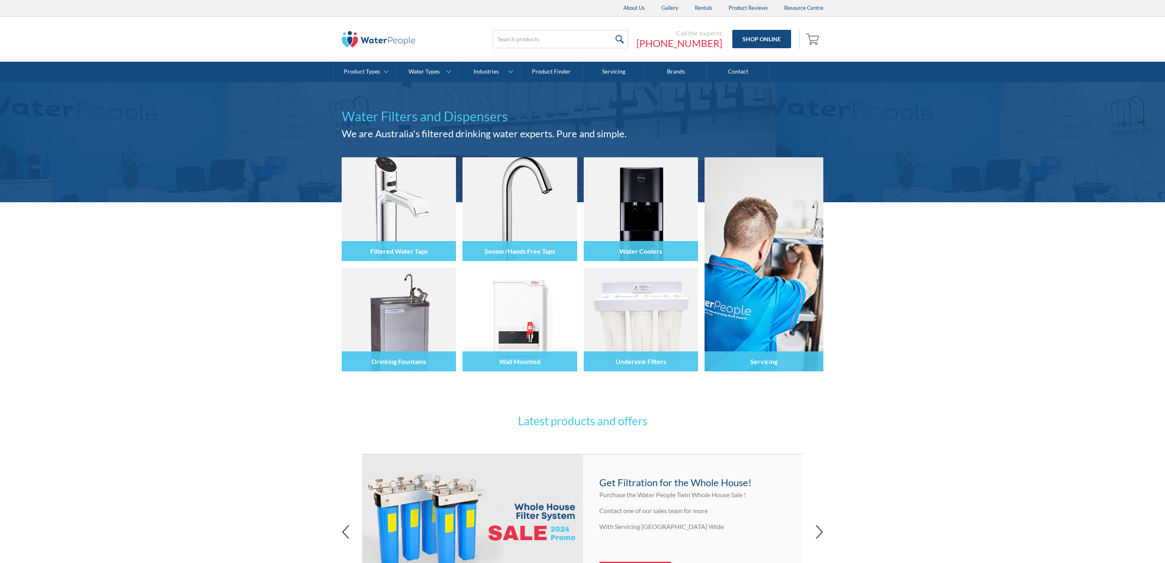 The width and height of the screenshot is (1165, 563). I want to click on input: Search products, so click(561, 39).